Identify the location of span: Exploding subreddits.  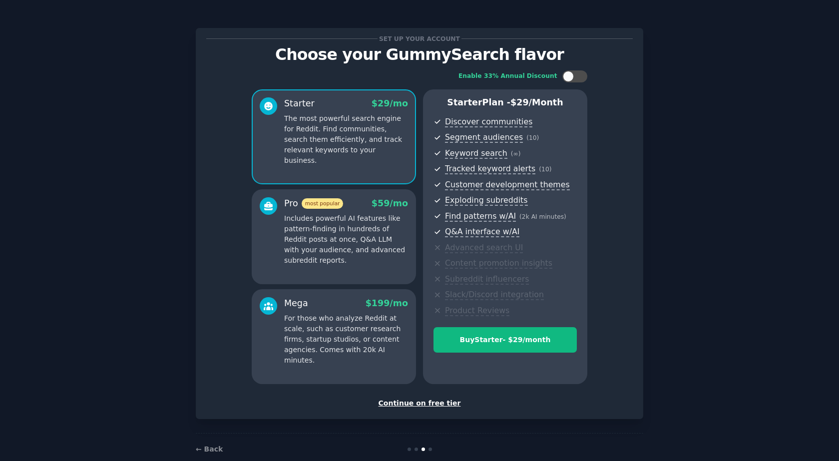
(486, 200).